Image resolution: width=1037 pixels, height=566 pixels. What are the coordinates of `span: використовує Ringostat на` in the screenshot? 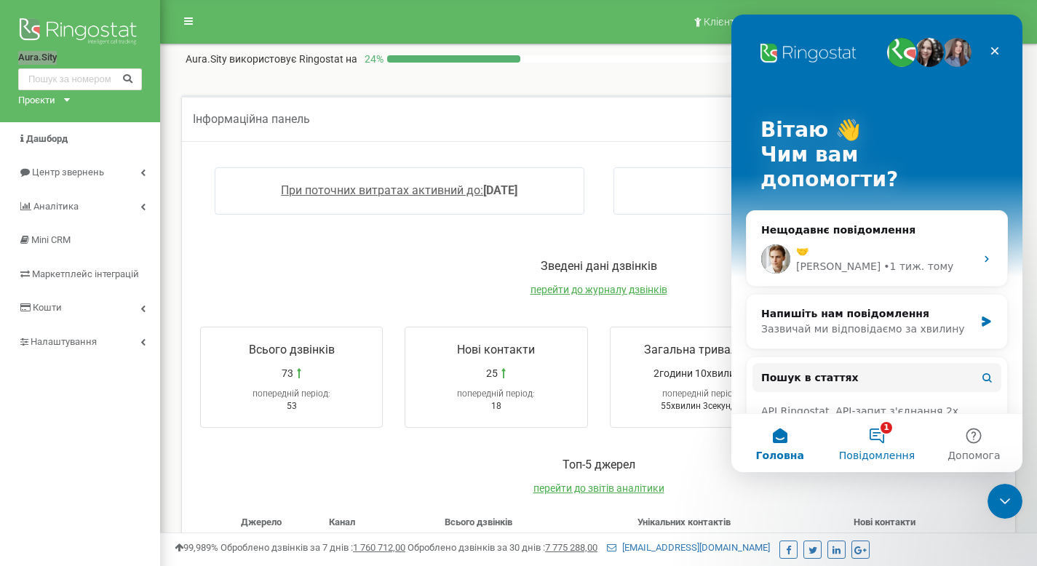 It's located at (293, 59).